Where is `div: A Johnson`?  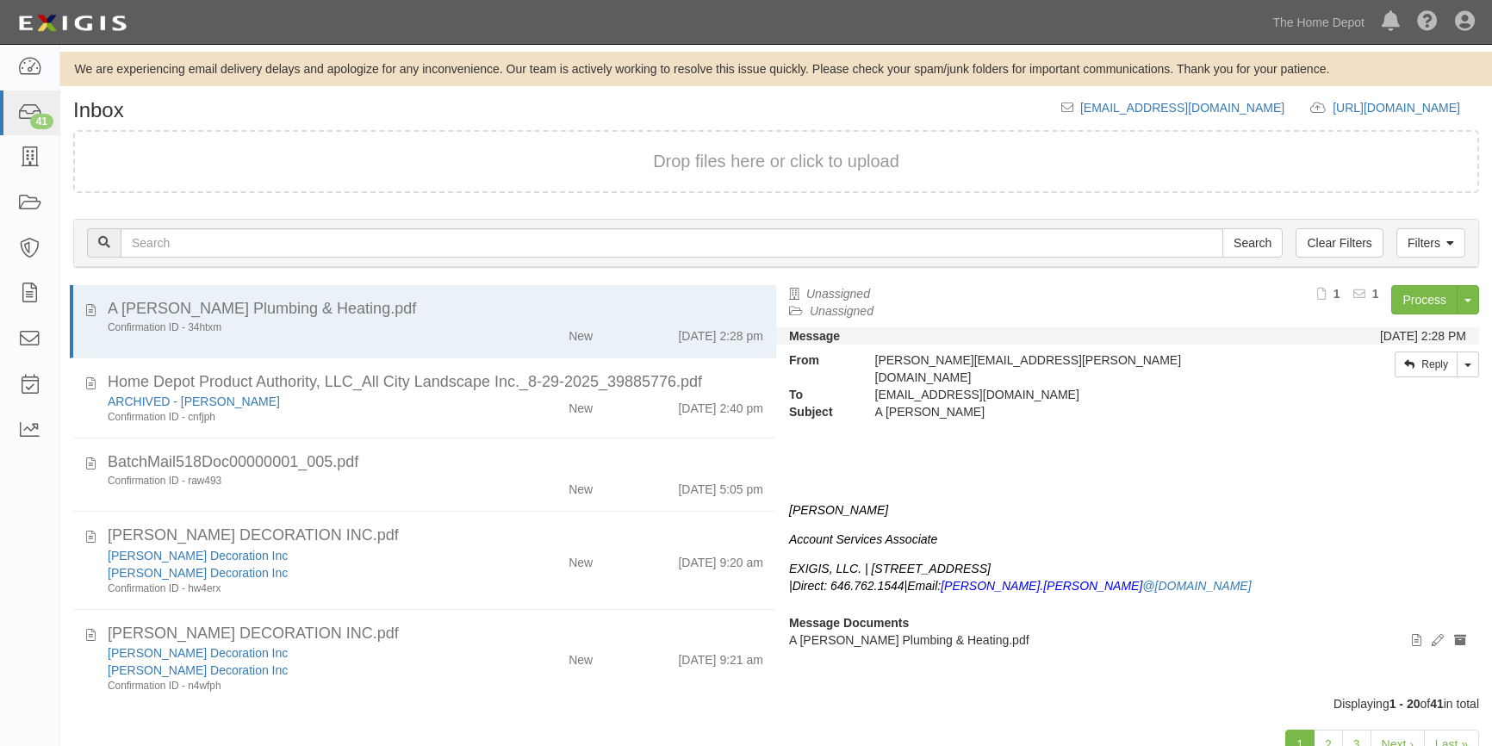
div: A Johnson is located at coordinates (1077, 412).